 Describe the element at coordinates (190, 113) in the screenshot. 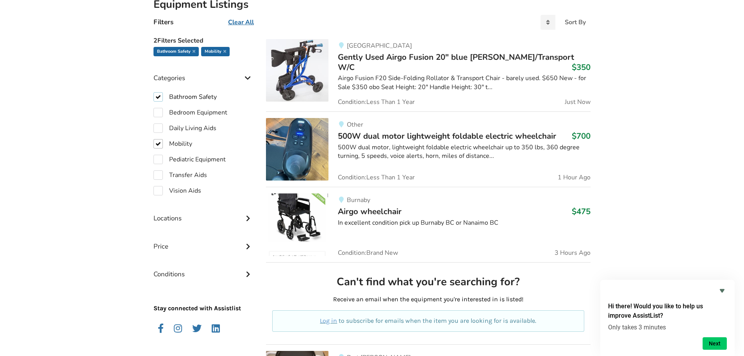

I see `label: Bedroom Equipment` at that location.